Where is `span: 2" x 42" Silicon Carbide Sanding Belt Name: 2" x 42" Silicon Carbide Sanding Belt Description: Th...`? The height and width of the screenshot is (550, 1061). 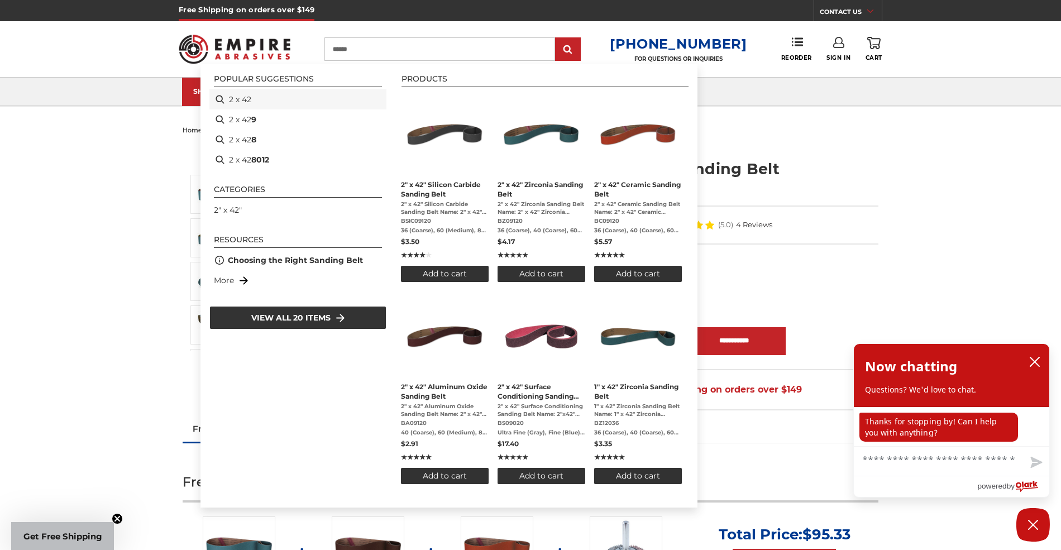
span: 2" x 42" Silicon Carbide Sanding Belt Name: 2" x 42" Silicon Carbide Sanding Belt Description: Th... is located at coordinates (445, 208).